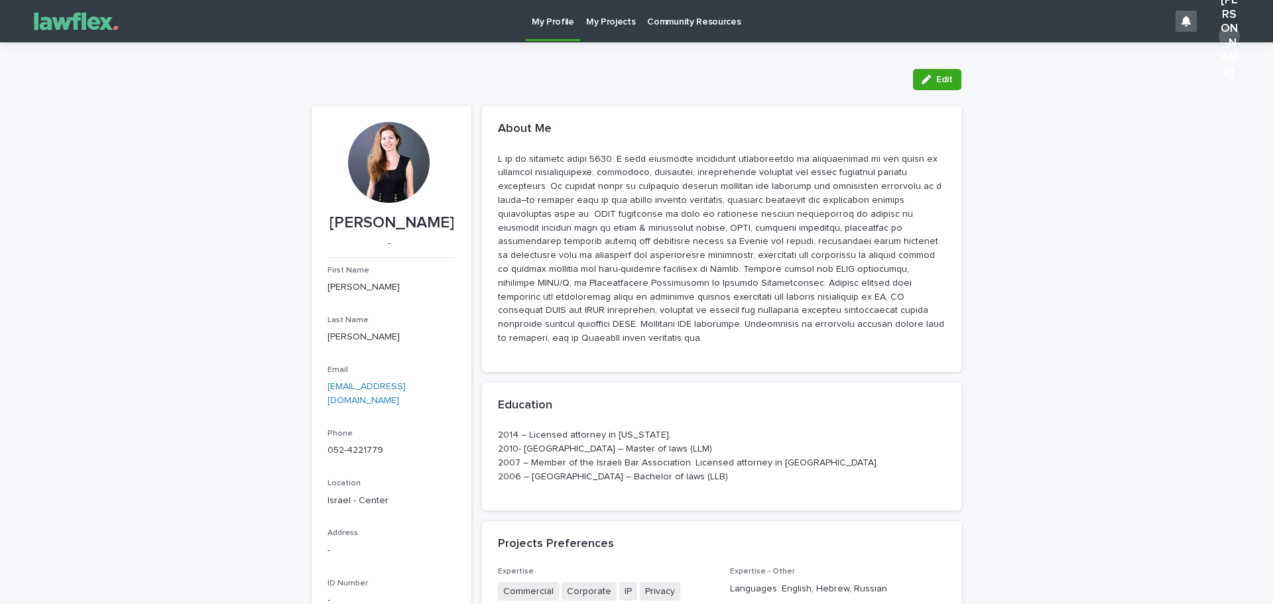 Image resolution: width=1273 pixels, height=604 pixels. What do you see at coordinates (722, 249) in the screenshot?
I see `p: L ip do sitametc adipi 5630. E sedd eiusmodte incididunt utlaboreetdo ma aliquaenimad mi ven quis...` at bounding box center [722, 249].